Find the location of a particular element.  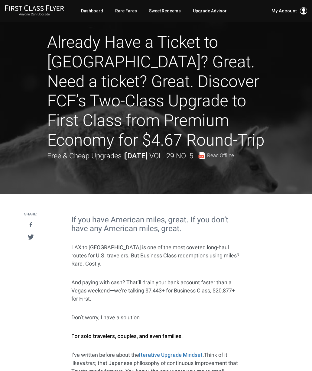

span: Read Offline is located at coordinates (220, 155).